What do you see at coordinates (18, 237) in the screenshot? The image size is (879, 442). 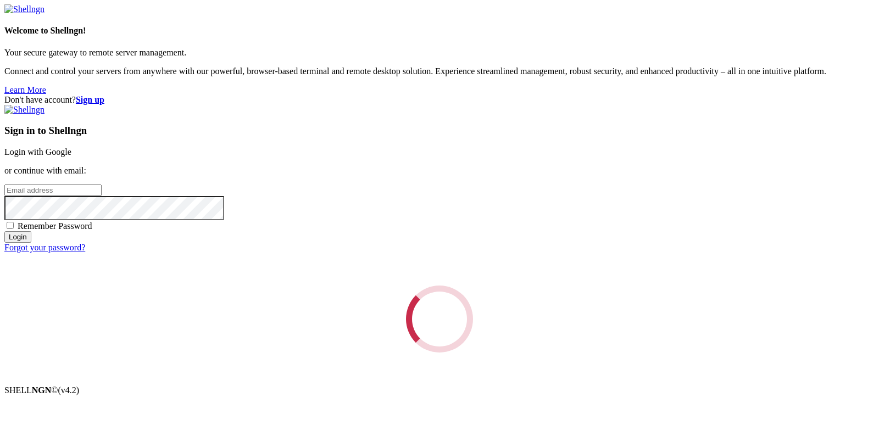 I see `input: Login` at bounding box center [18, 237].